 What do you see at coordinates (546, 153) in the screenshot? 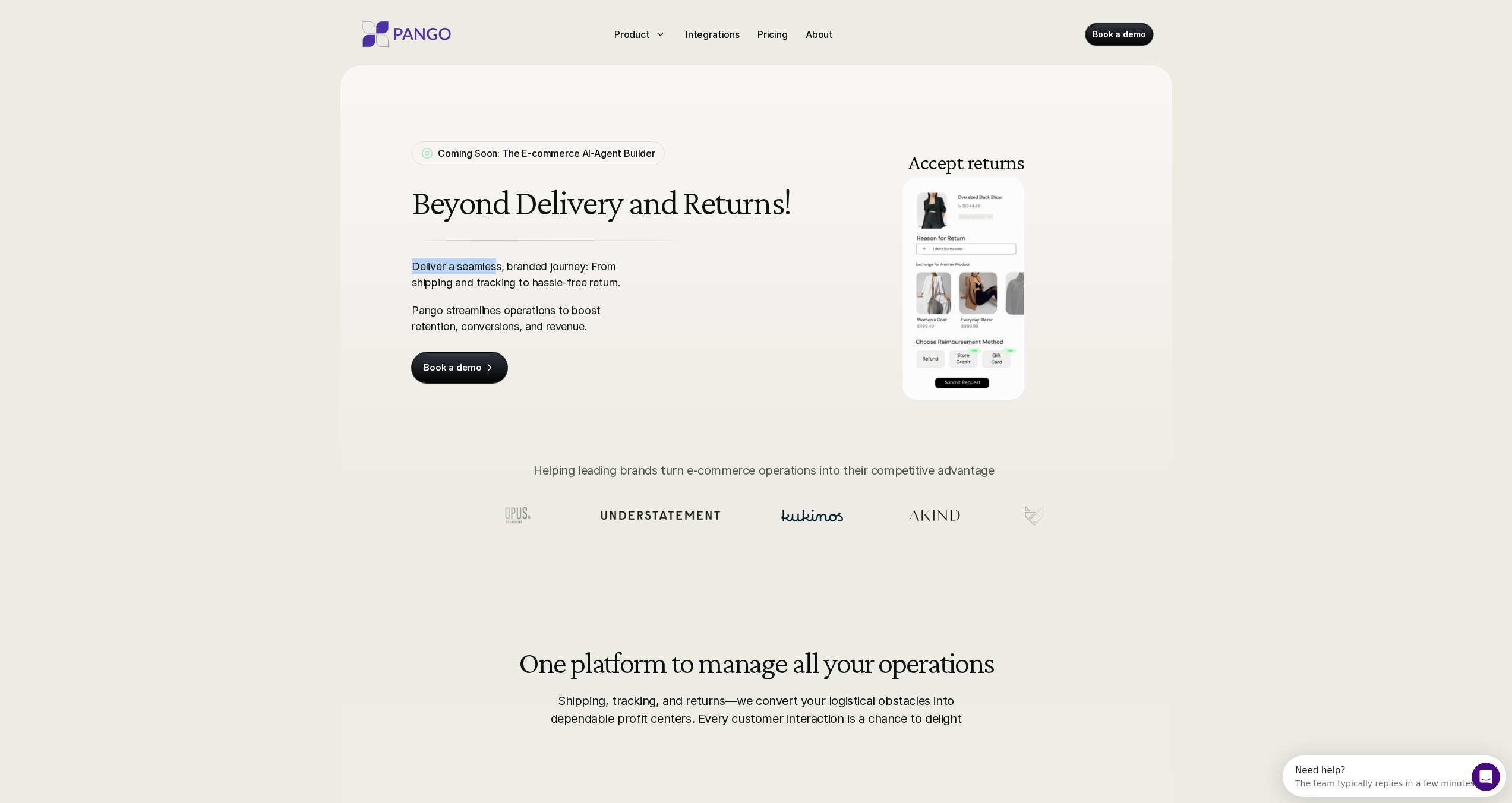
I see `p: Coming Soon: The E-commerce AI-Agent Builder` at bounding box center [546, 153].